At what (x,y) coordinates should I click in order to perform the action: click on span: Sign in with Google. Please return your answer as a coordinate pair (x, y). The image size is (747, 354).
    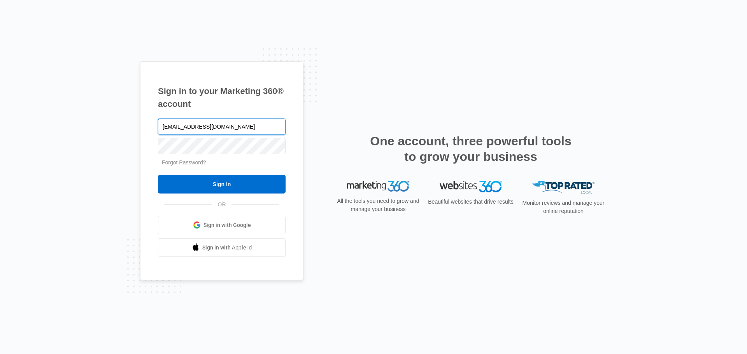
    Looking at the image, I should click on (227, 225).